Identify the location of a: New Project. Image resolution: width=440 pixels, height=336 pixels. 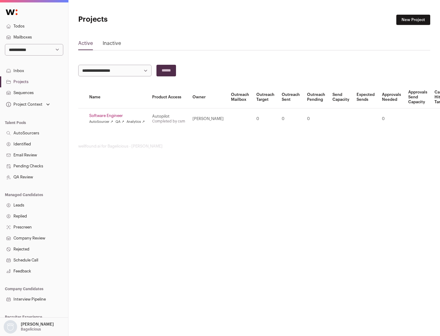
(413, 20).